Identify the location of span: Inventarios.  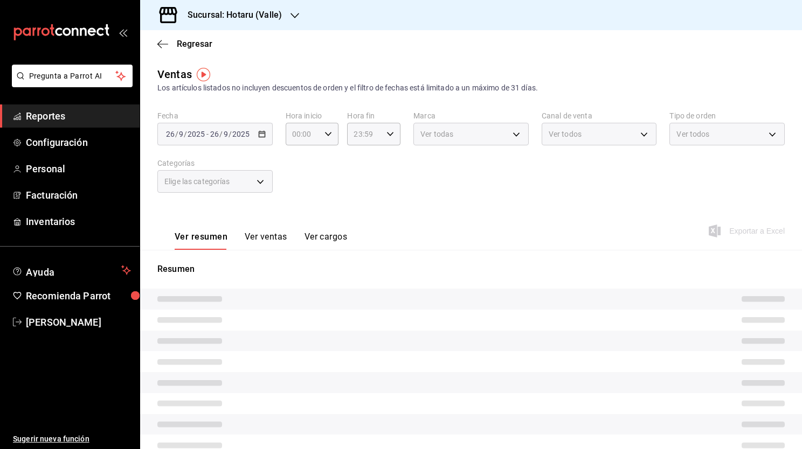
(78, 221).